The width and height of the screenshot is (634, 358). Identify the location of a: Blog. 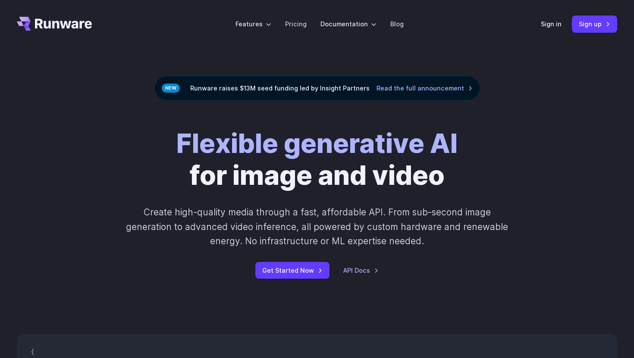
(397, 24).